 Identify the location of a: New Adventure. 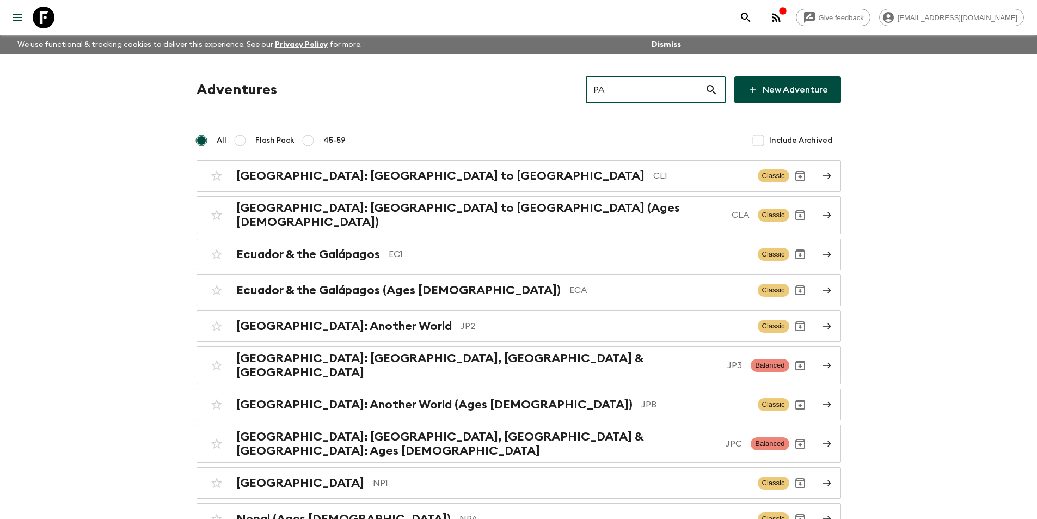
(788, 90).